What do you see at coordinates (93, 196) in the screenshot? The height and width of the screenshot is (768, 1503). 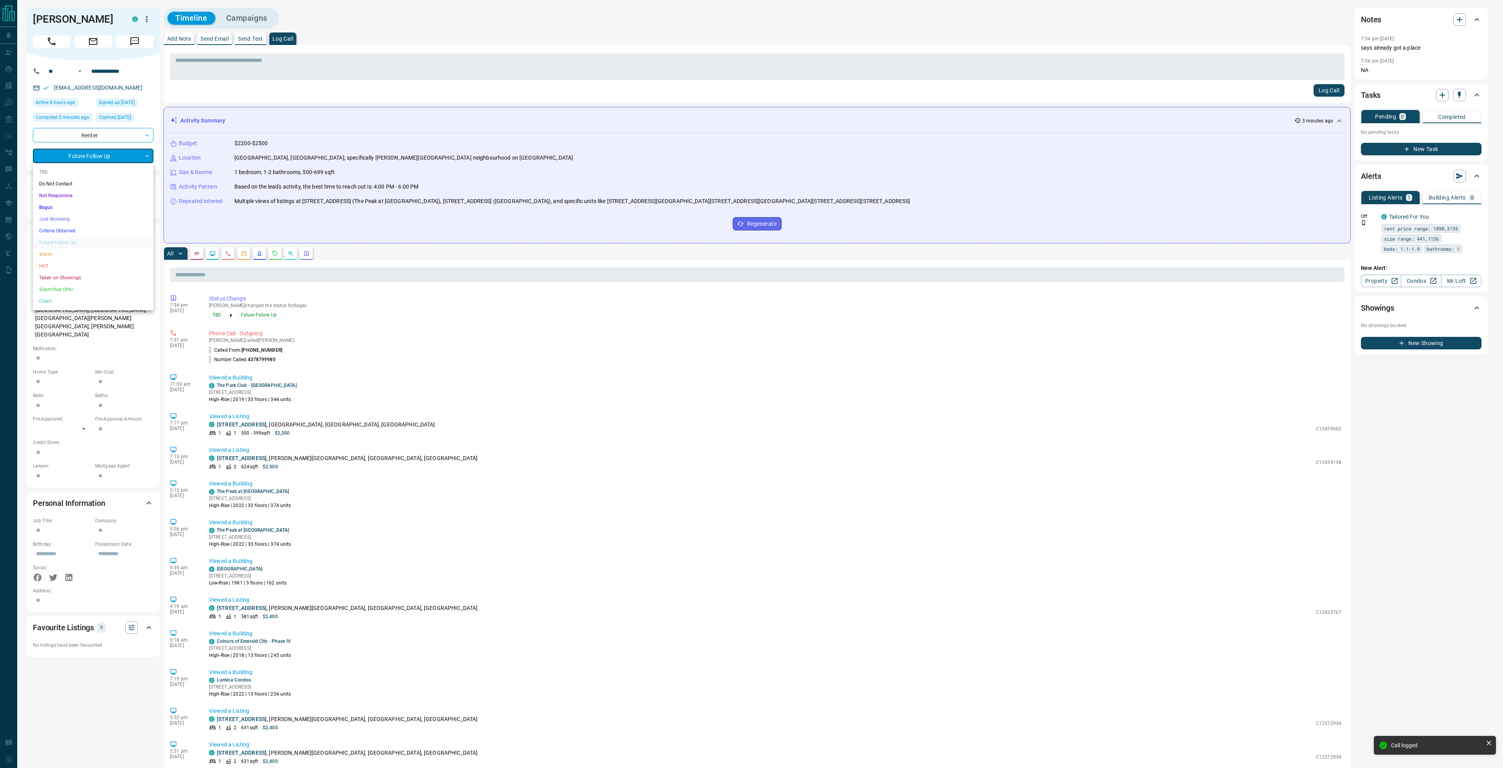 I see `li: Not Responsive` at bounding box center [93, 196].